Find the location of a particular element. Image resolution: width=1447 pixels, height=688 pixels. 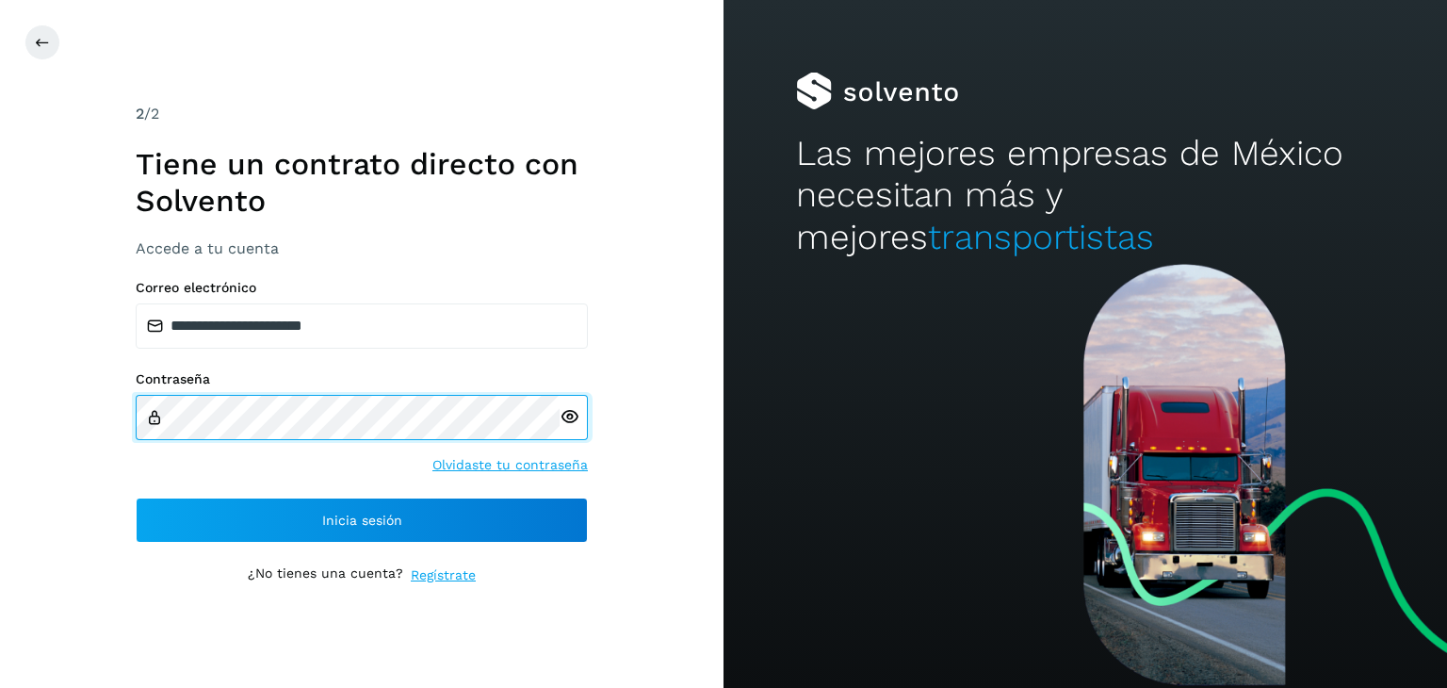

span: transportistas is located at coordinates (1041, 236).